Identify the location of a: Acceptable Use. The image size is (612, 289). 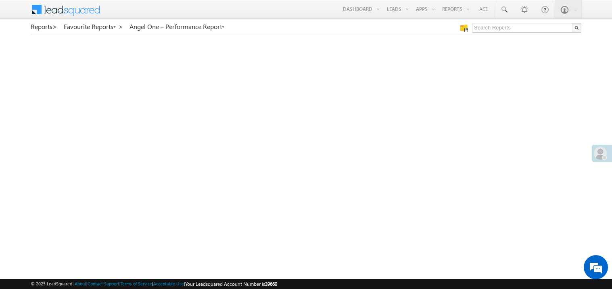
(169, 284).